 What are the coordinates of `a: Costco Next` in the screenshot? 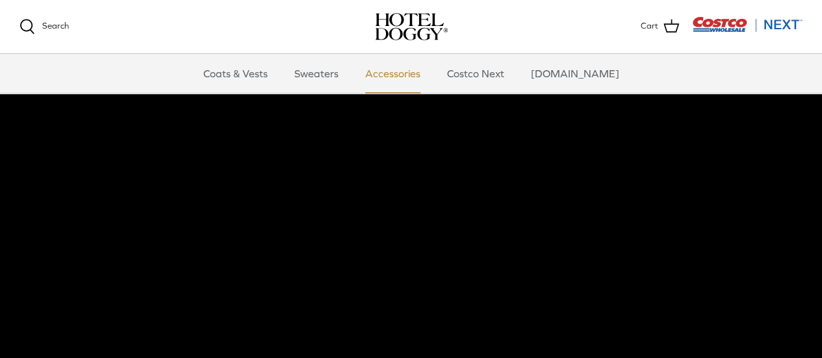 It's located at (476, 73).